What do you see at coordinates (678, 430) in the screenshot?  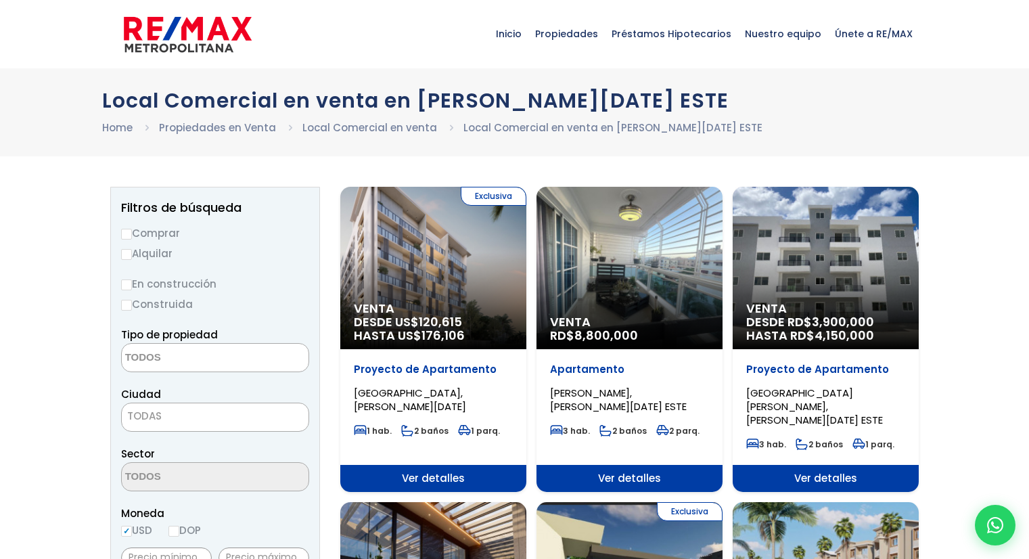 I see `span: 2 parq.` at bounding box center [678, 430].